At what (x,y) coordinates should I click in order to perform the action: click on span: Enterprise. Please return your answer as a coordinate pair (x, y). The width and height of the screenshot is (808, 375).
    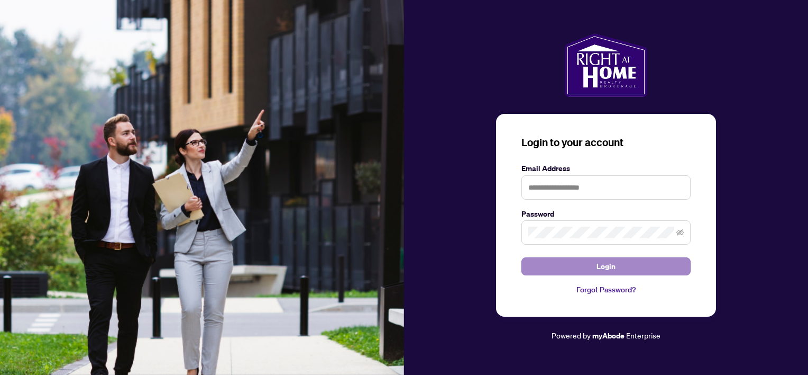
    Looking at the image, I should click on (643, 335).